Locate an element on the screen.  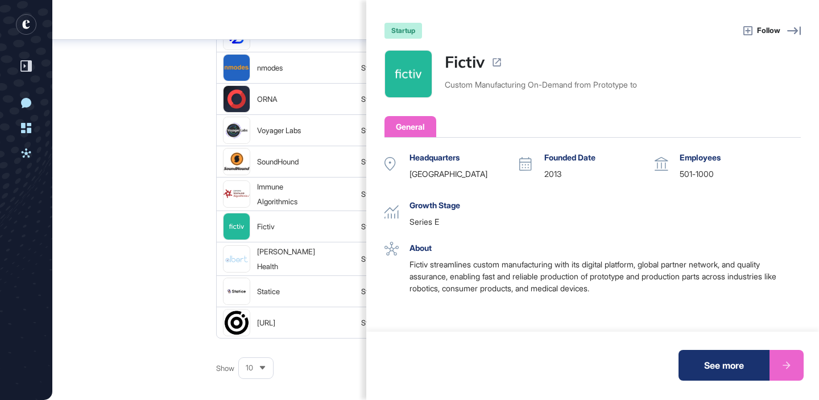
div: Series E is located at coordinates (464, 221).